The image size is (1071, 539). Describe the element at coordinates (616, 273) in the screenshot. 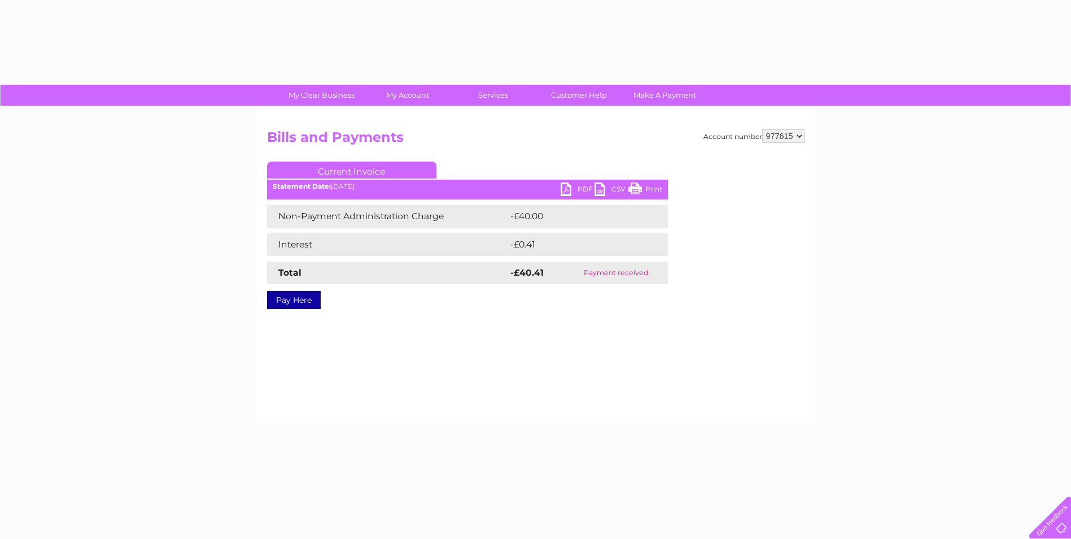

I see `td: Payment received` at that location.